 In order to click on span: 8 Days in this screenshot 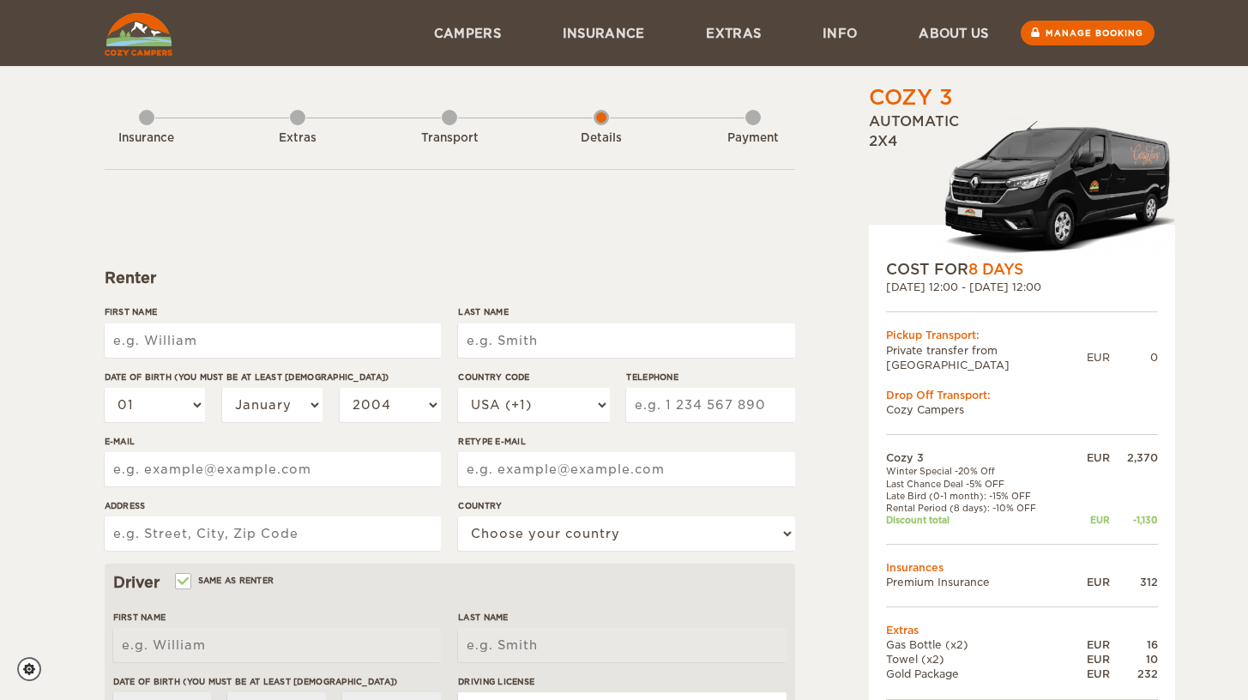, I will do `click(996, 269)`.